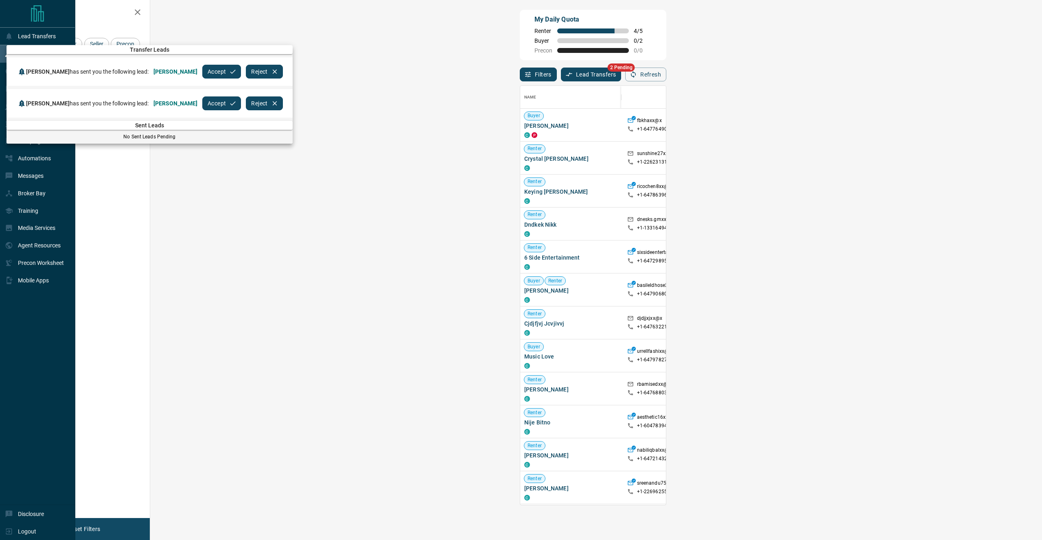 Image resolution: width=1042 pixels, height=540 pixels. Describe the element at coordinates (149, 125) in the screenshot. I see `span: Sent Leads` at that location.